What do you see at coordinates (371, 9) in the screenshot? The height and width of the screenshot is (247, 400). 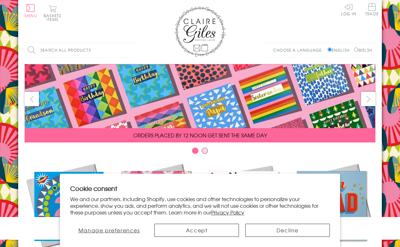 I see `span: Trade` at bounding box center [371, 9].